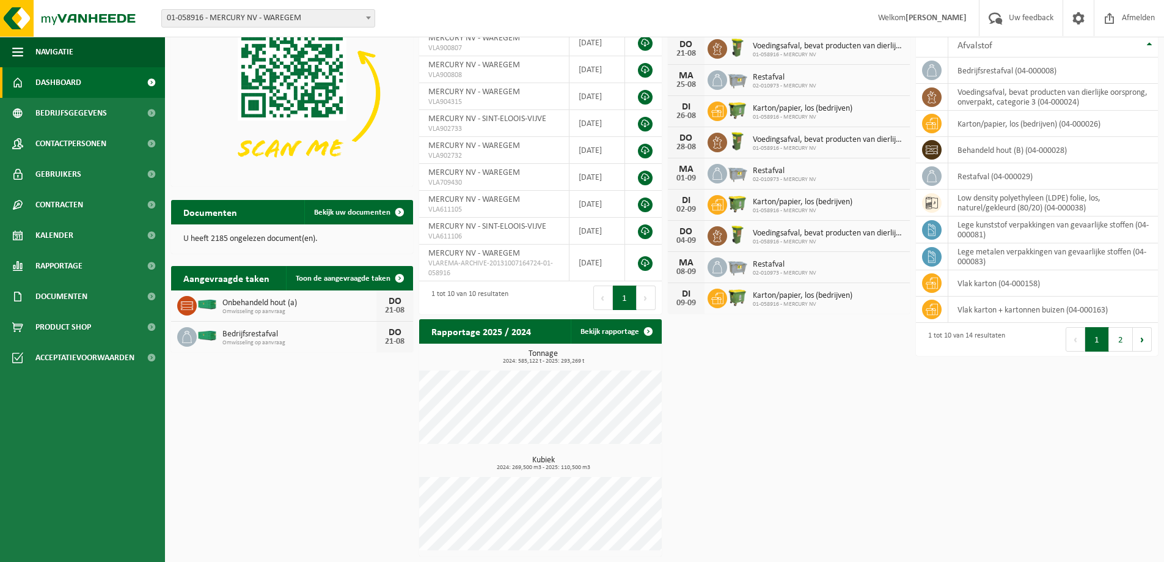  What do you see at coordinates (352, 212) in the screenshot?
I see `span: Bekijk uw documenten` at bounding box center [352, 212].